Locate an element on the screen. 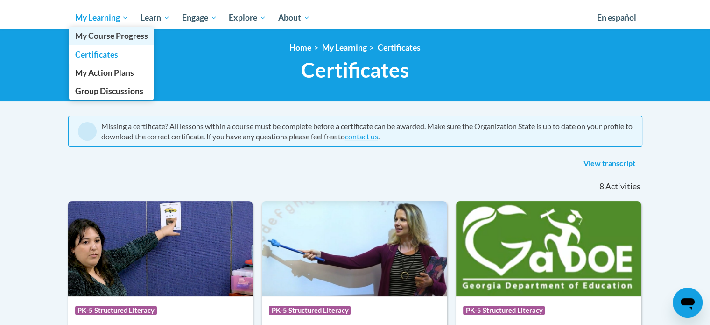 This screenshot has width=710, height=325. span: Learn is located at coordinates (155, 18).